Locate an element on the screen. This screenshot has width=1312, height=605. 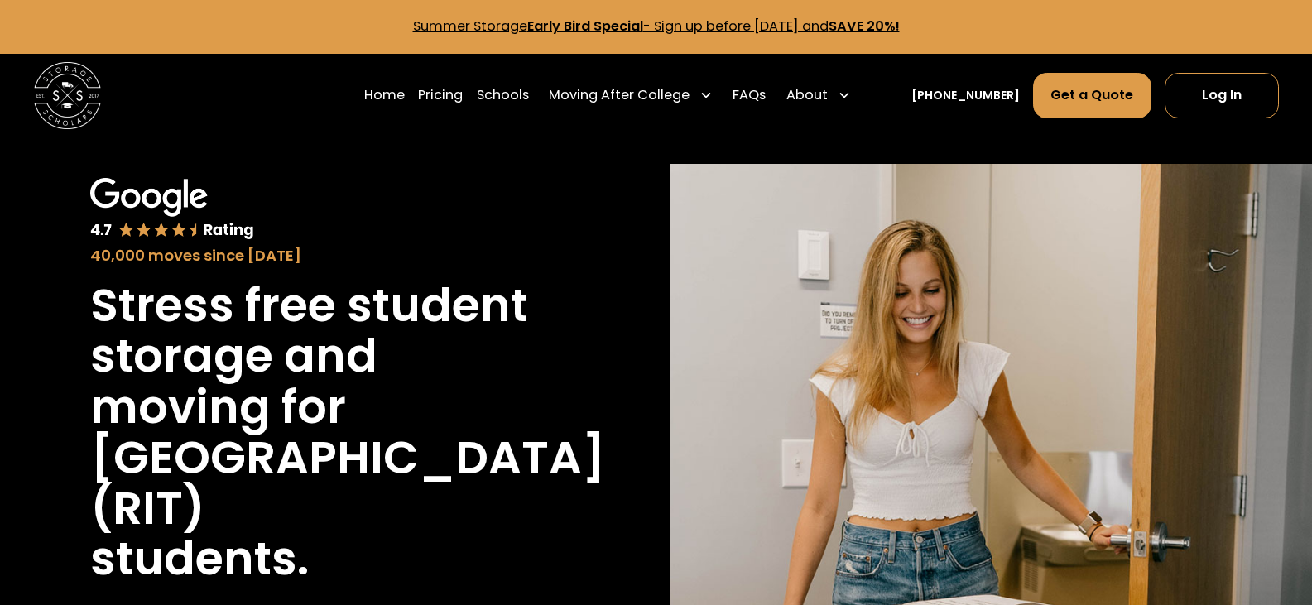
a: Get a Quote is located at coordinates (1092, 95).